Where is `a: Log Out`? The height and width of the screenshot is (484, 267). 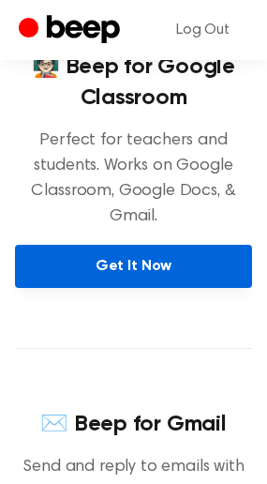 a: Log Out is located at coordinates (203, 30).